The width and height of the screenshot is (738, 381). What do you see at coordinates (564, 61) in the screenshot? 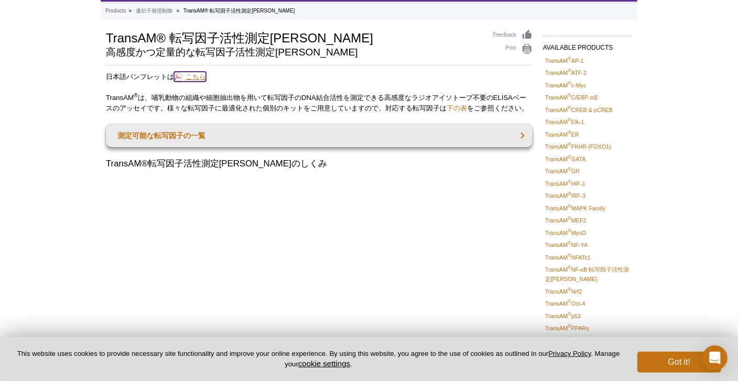
I see `a: TransAM®AP-1` at bounding box center [564, 61].